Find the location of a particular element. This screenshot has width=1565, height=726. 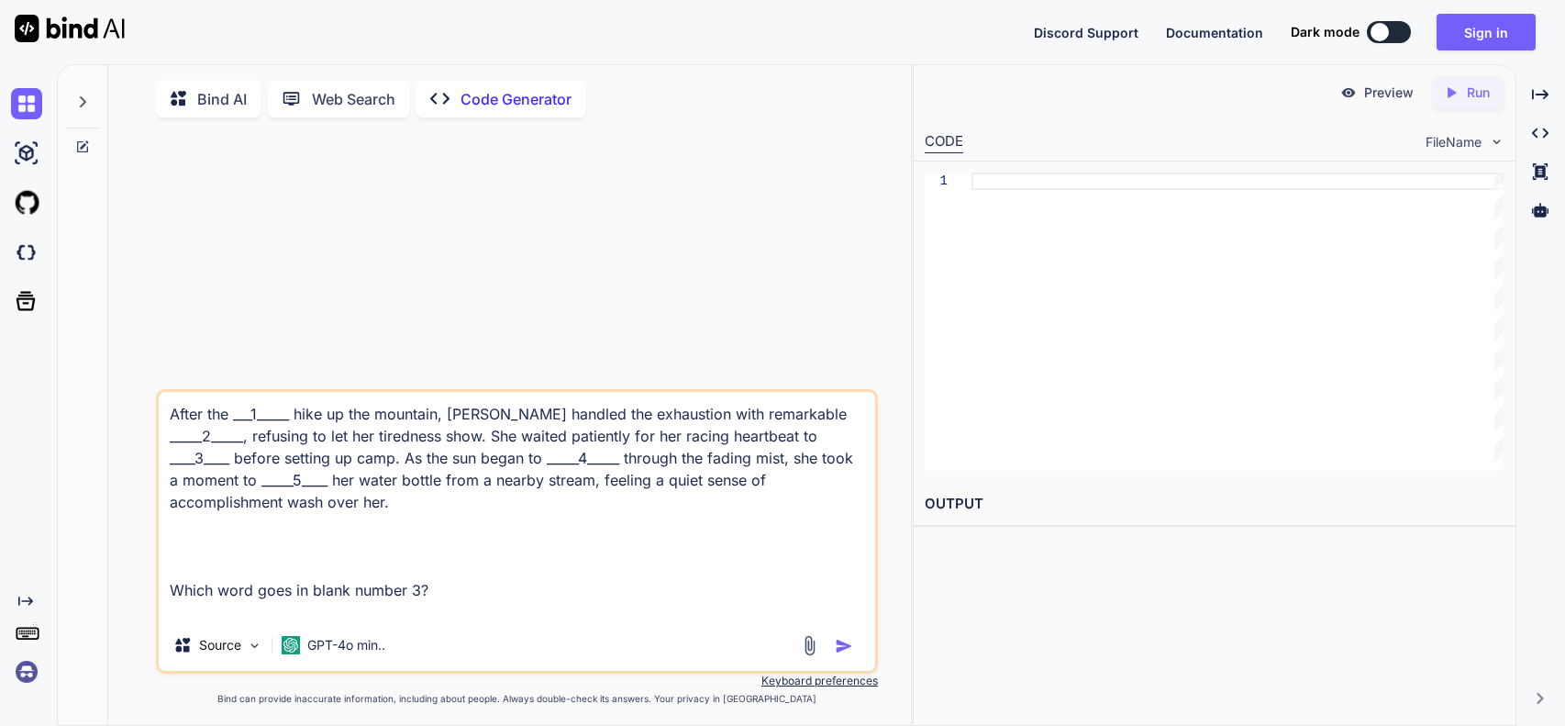

p: Run is located at coordinates (1478, 93).